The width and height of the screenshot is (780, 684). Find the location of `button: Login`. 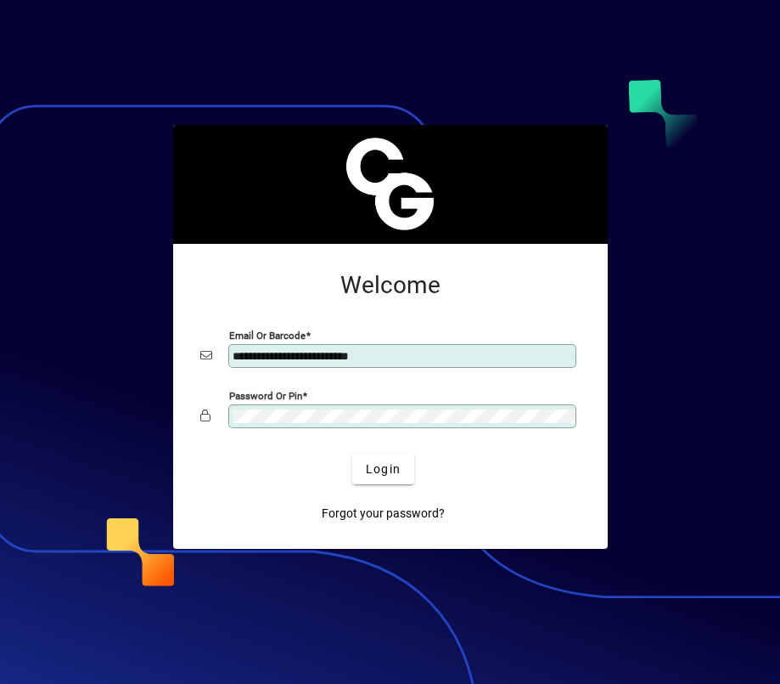

button: Login is located at coordinates (383, 469).